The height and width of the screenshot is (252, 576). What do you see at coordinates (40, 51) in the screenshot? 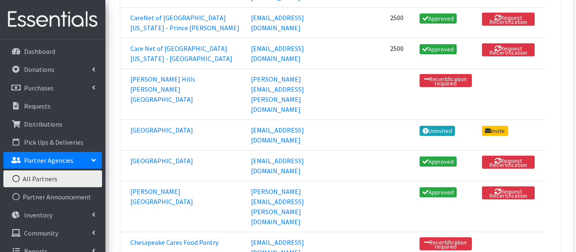
I see `p: Dashboard` at bounding box center [40, 51].